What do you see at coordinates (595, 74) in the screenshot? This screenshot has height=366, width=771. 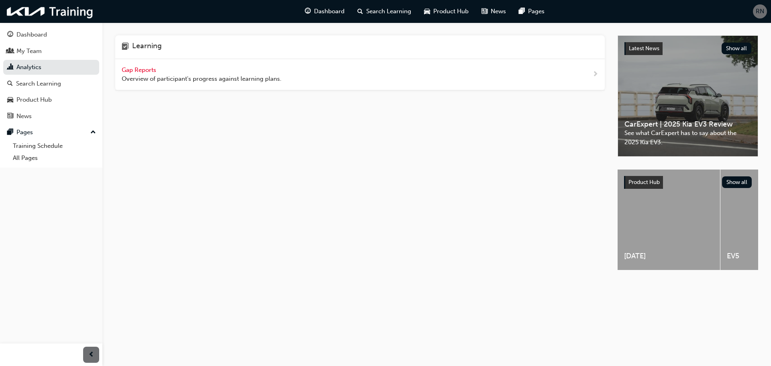 I see `span: next-icon` at bounding box center [595, 74].